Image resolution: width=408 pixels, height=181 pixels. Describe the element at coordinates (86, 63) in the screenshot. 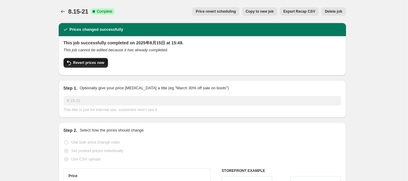

I see `button: Revert prices now` at that location.